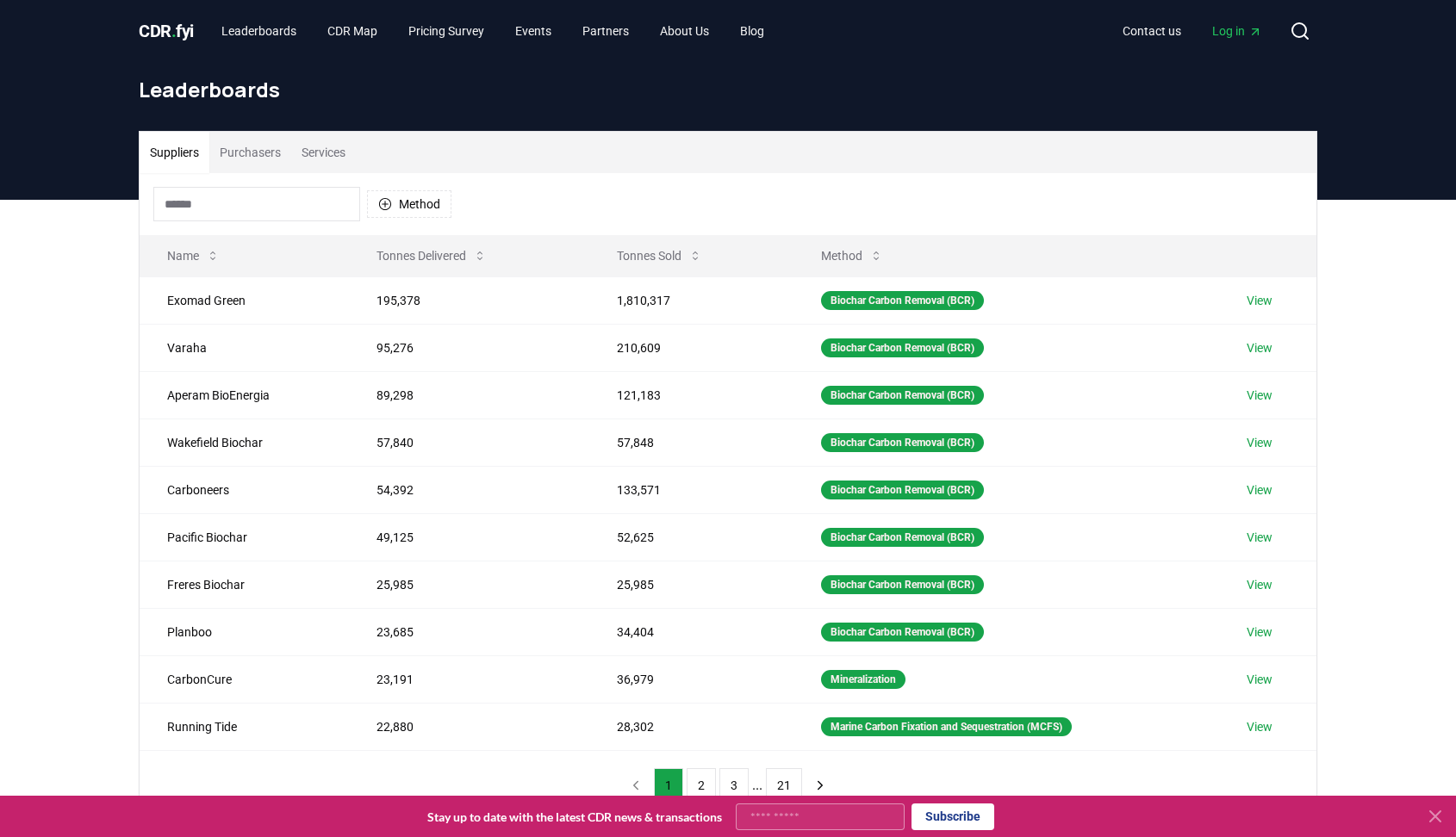  I want to click on td: 195,378, so click(469, 300).